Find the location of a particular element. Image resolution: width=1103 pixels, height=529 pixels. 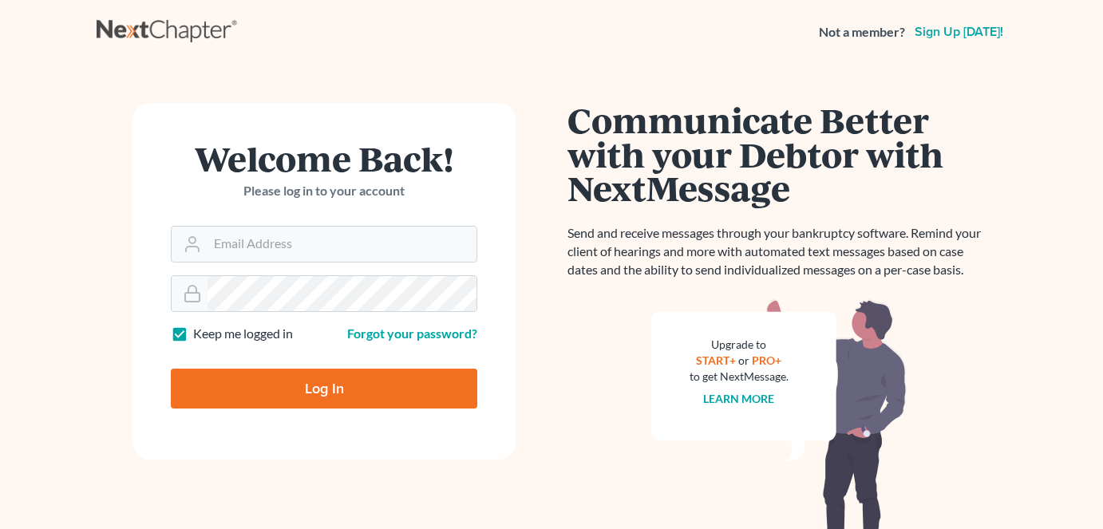

a: Forgot your password? is located at coordinates (412, 333).